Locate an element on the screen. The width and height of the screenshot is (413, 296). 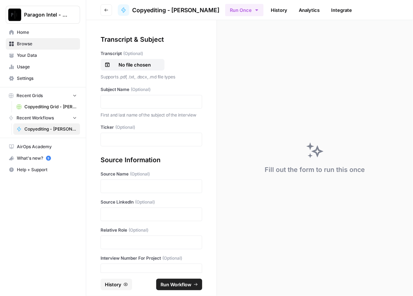
a: Settings is located at coordinates (43, 78).